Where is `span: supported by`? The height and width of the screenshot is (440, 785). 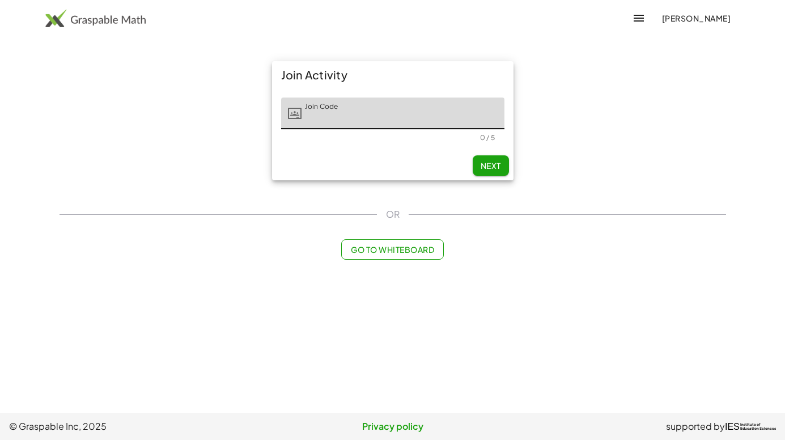
span: supported by is located at coordinates (696, 426).